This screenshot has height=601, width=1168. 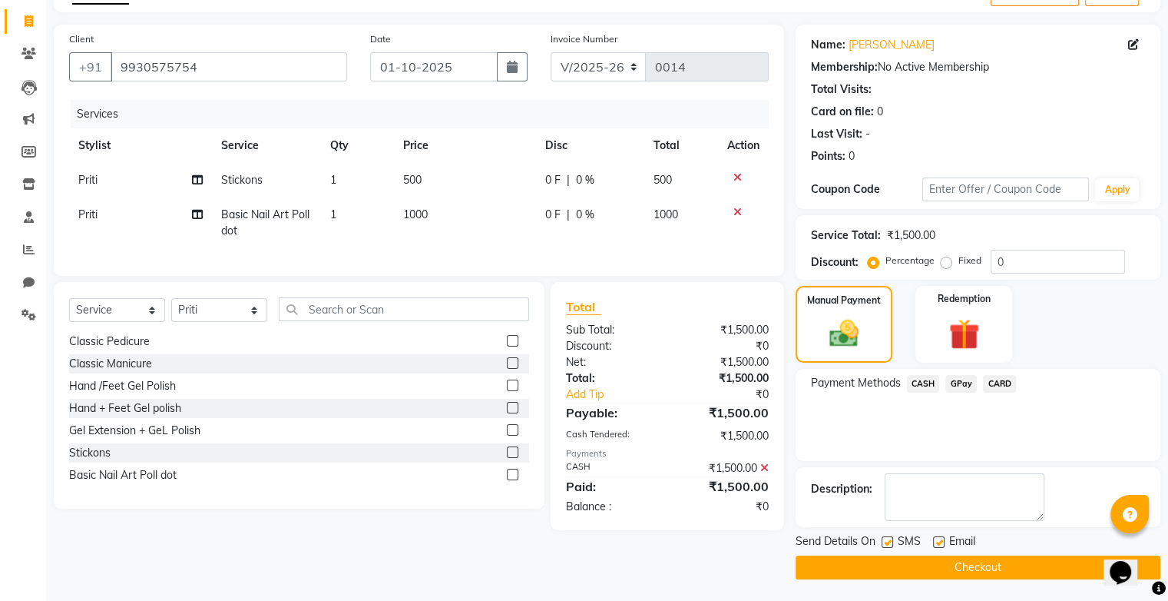 I want to click on div: CASH, so click(x=611, y=468).